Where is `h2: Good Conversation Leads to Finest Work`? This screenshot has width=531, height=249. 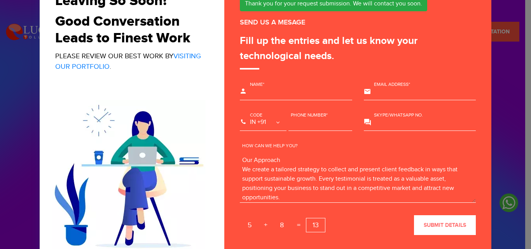 h2: Good Conversation Leads to Finest Work is located at coordinates (129, 30).